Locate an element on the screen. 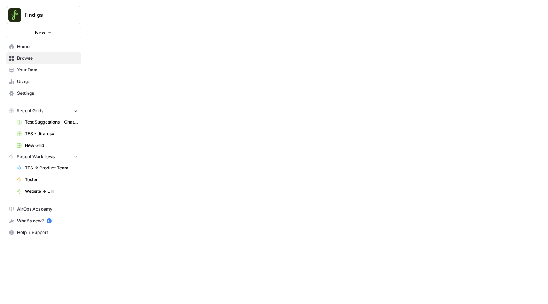  a: New Grid is located at coordinates (47, 145).